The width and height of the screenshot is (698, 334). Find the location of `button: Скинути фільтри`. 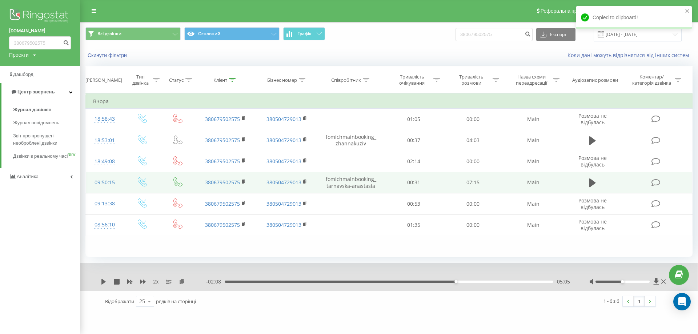

button: Скинути фільтри is located at coordinates (108, 55).